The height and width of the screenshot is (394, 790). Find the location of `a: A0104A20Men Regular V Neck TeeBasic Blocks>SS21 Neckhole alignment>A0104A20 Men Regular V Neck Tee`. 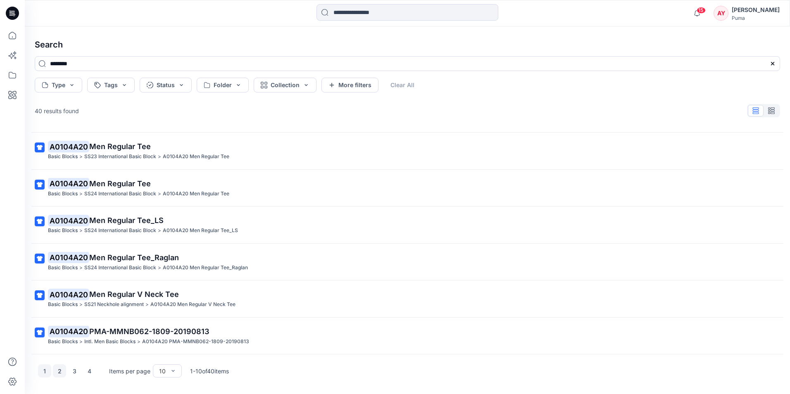

a: A0104A20Men Regular V Neck TeeBasic Blocks>SS21 Neckhole alignment>A0104A20 Men Regular V Neck Tee is located at coordinates (407, 299).